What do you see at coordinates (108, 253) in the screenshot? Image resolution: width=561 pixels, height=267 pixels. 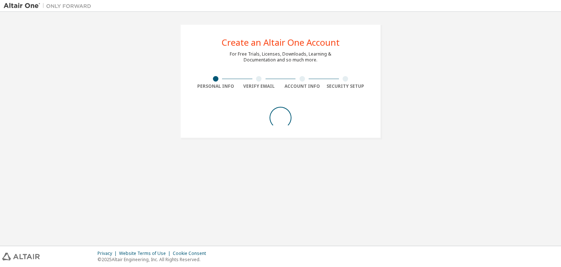 I see `div: Privacy` at bounding box center [108, 253].